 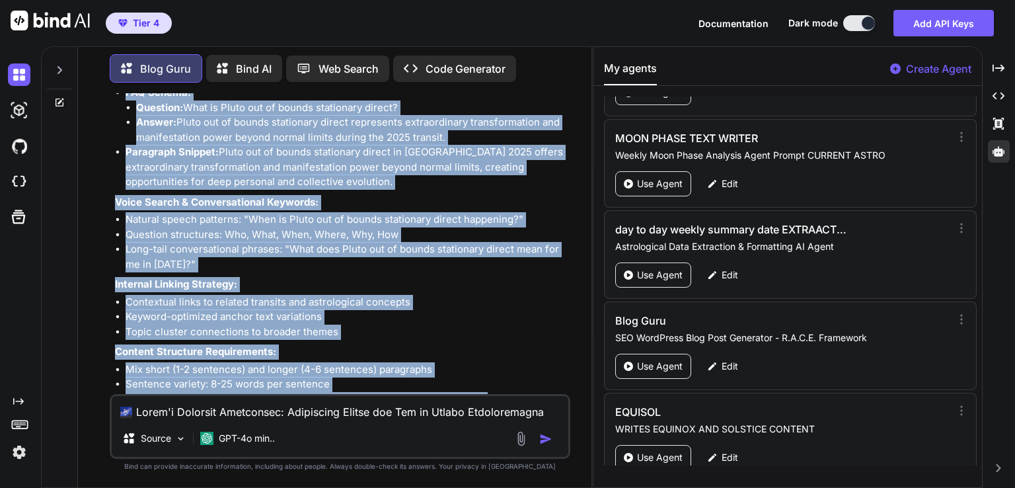 What do you see at coordinates (19, 182) in the screenshot?
I see `img: cloudideIcon` at bounding box center [19, 182].